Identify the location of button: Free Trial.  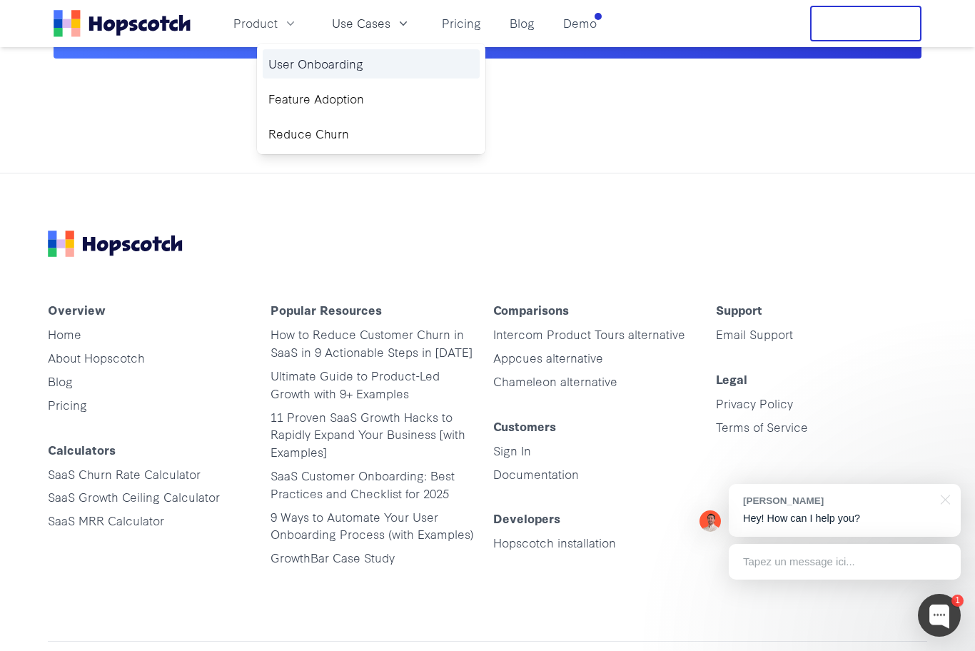
(866, 24).